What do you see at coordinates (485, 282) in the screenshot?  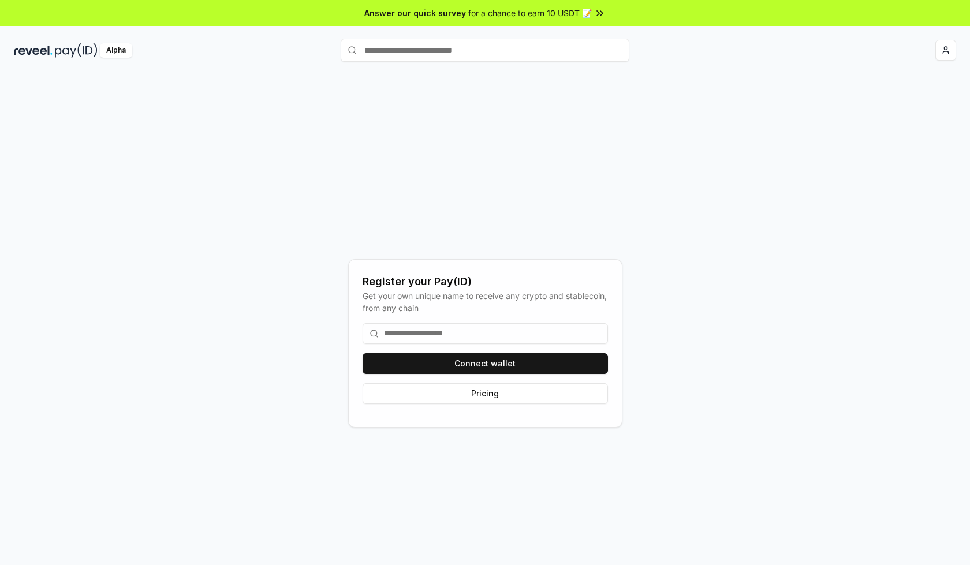 I see `div: Register your Pay(ID)` at bounding box center [485, 282].